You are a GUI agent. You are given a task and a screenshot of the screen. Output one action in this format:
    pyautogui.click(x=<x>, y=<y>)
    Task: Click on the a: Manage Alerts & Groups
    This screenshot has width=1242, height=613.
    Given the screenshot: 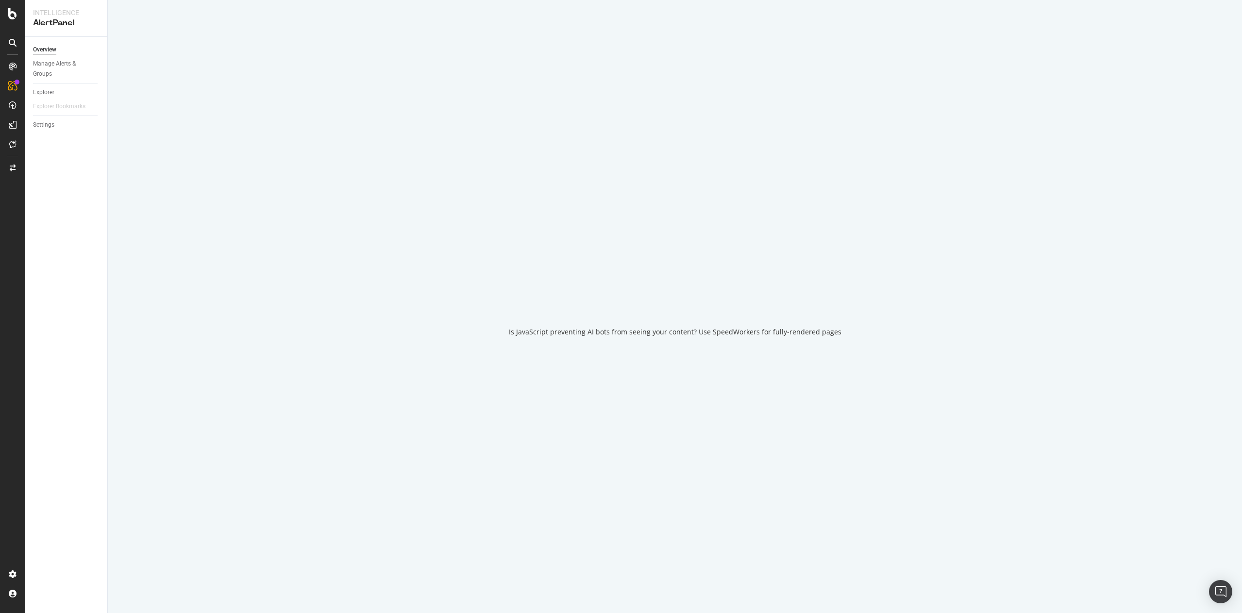 What is the action you would take?
    pyautogui.click(x=67, y=69)
    